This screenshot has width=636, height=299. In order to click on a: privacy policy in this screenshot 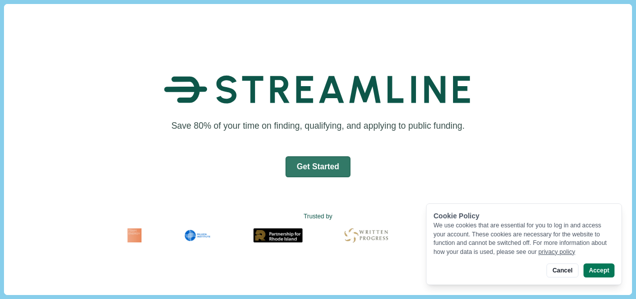, I will do `click(557, 252)`.